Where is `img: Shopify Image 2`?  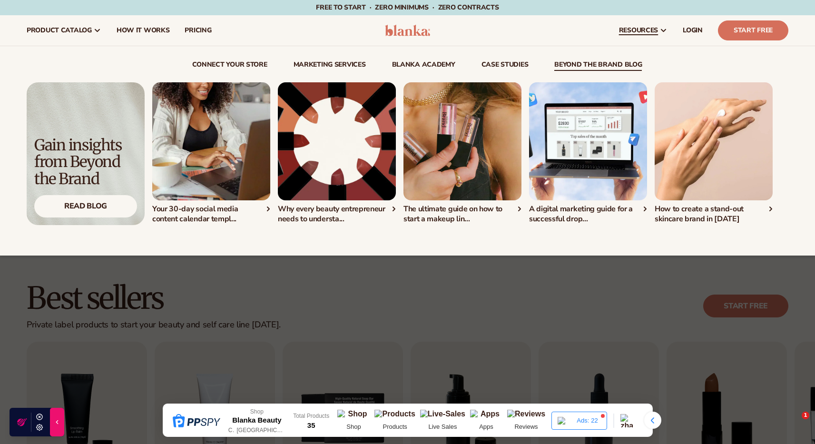
img: Shopify Image 2 is located at coordinates (211, 141).